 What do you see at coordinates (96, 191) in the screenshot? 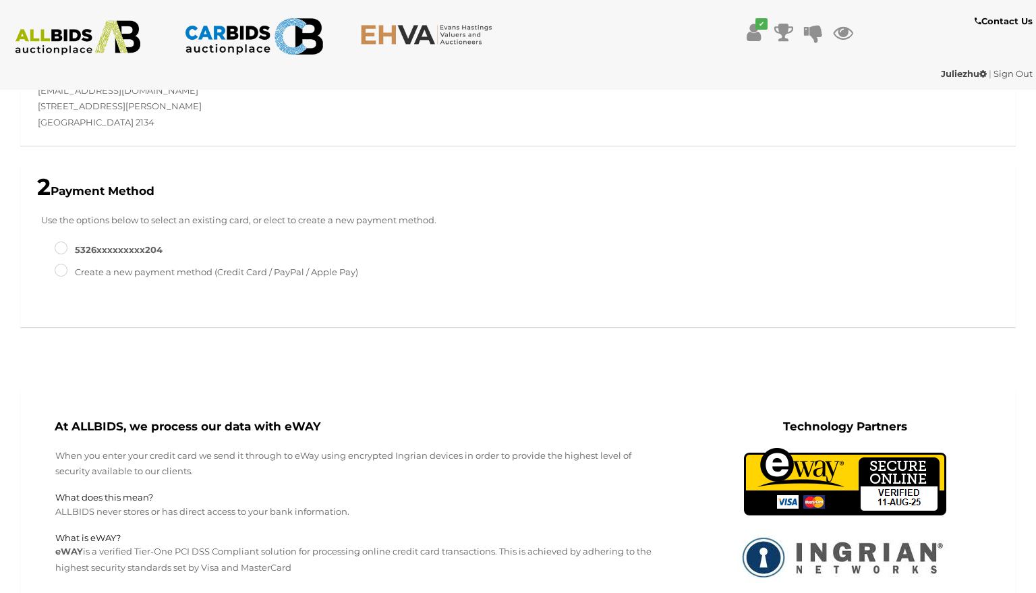
I see `b: Payment Method` at bounding box center [96, 191].